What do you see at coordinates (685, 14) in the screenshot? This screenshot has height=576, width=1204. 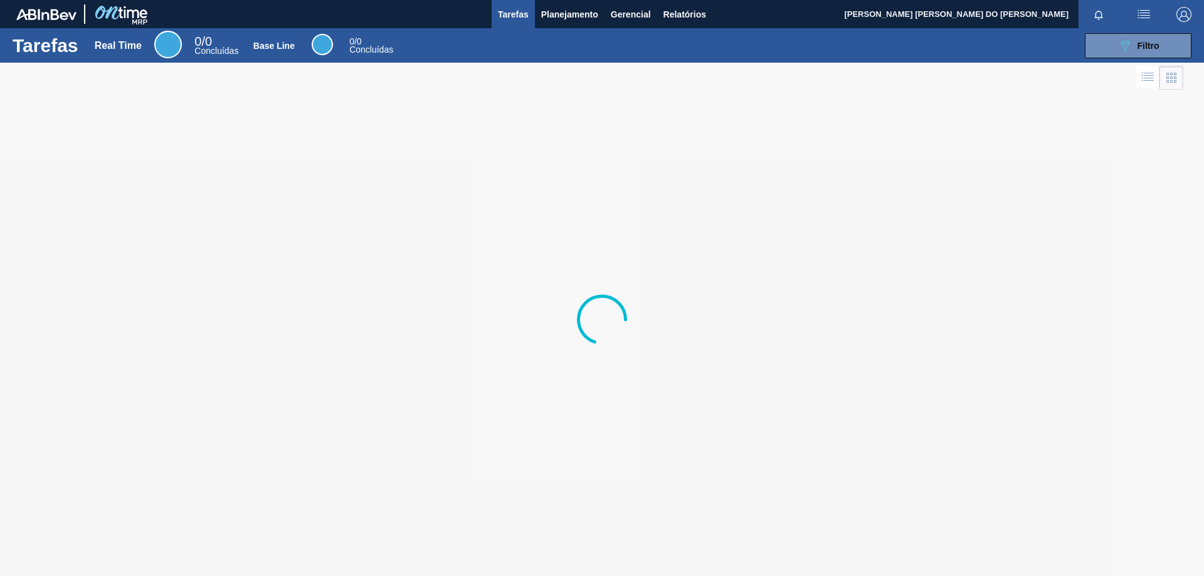 I see `span: Relatórios` at bounding box center [685, 14].